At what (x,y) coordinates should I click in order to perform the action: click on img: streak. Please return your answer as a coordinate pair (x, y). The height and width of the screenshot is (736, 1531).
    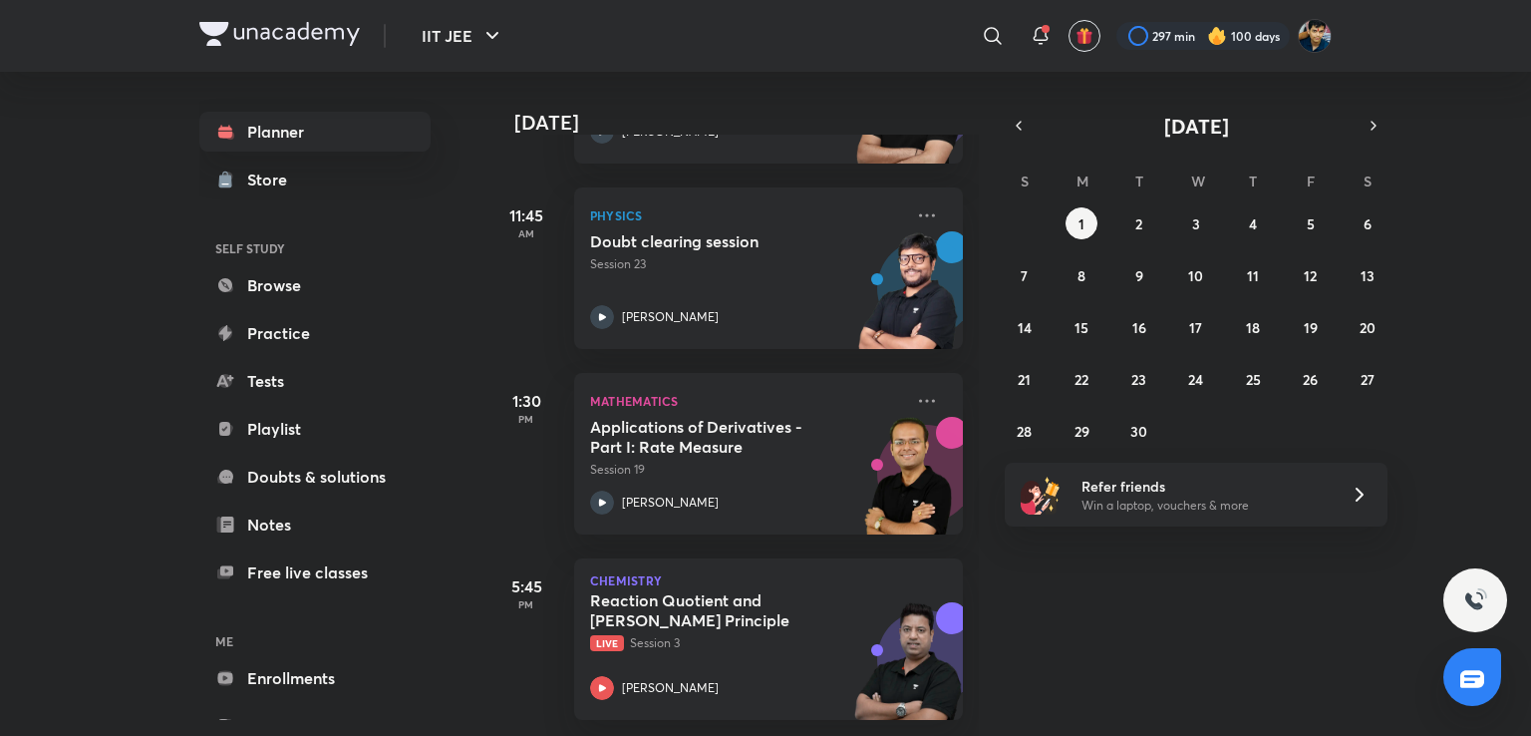
    Looking at the image, I should click on (1217, 36).